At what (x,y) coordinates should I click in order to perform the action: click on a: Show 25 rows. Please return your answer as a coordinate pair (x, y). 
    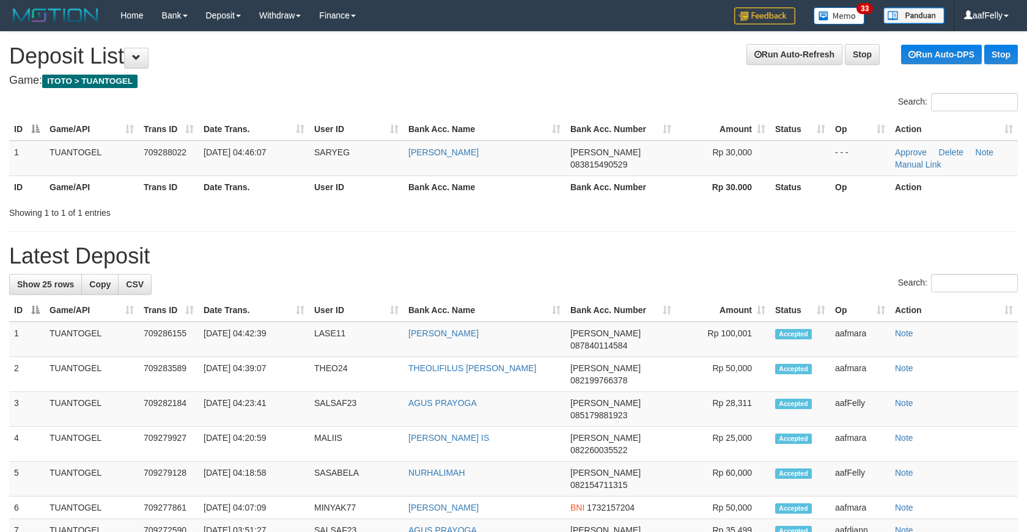
    Looking at the image, I should click on (45, 284).